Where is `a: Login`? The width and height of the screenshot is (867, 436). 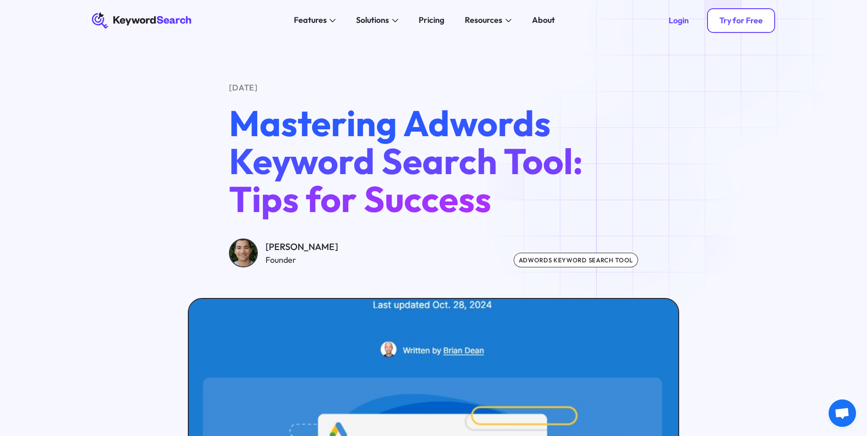
a: Login is located at coordinates (679, 21).